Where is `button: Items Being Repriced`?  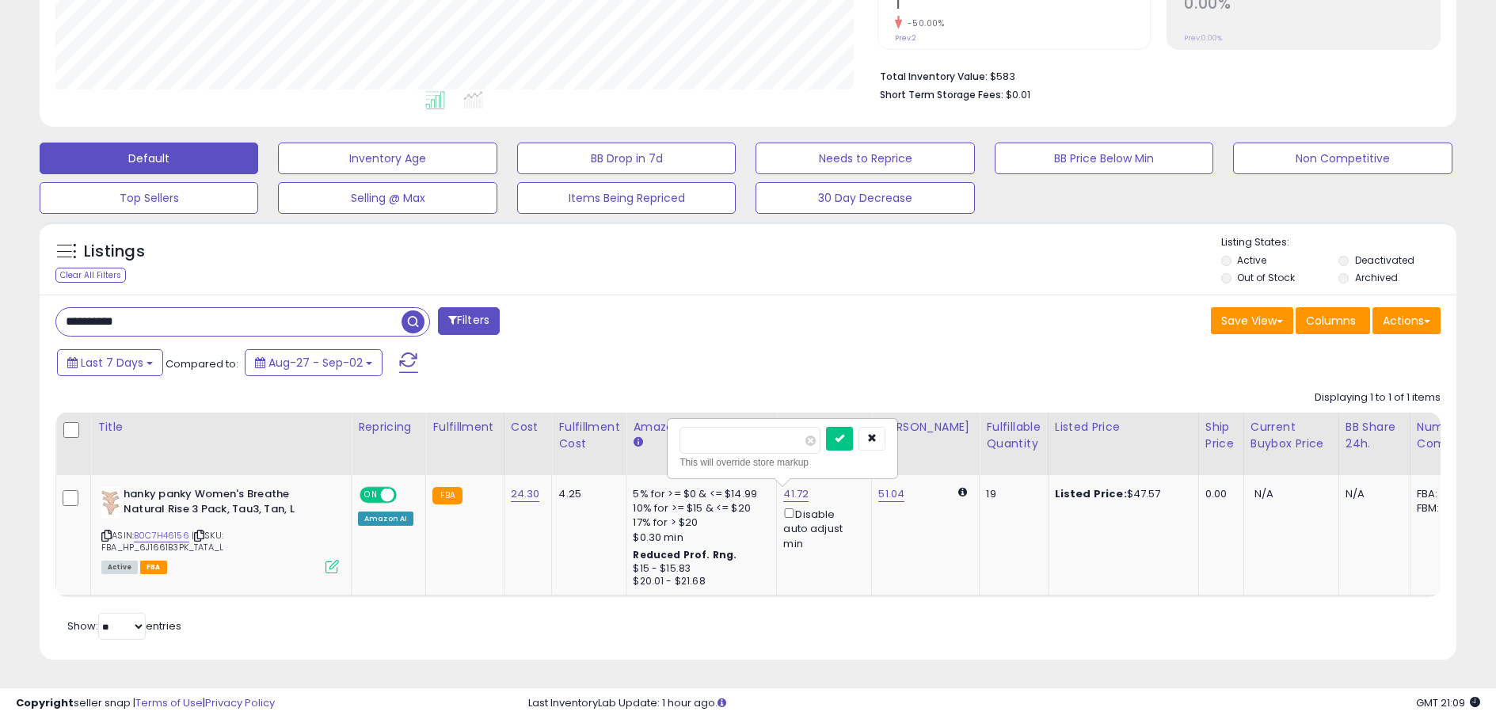
button: Items Being Repriced is located at coordinates (626, 198).